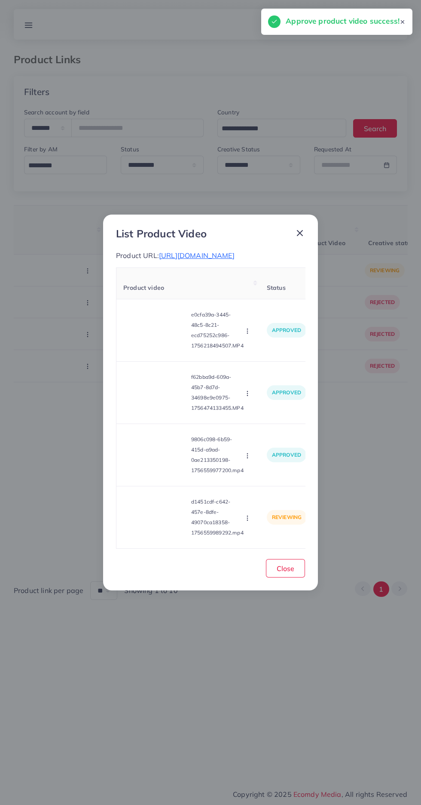  I want to click on span: Close, so click(286, 568).